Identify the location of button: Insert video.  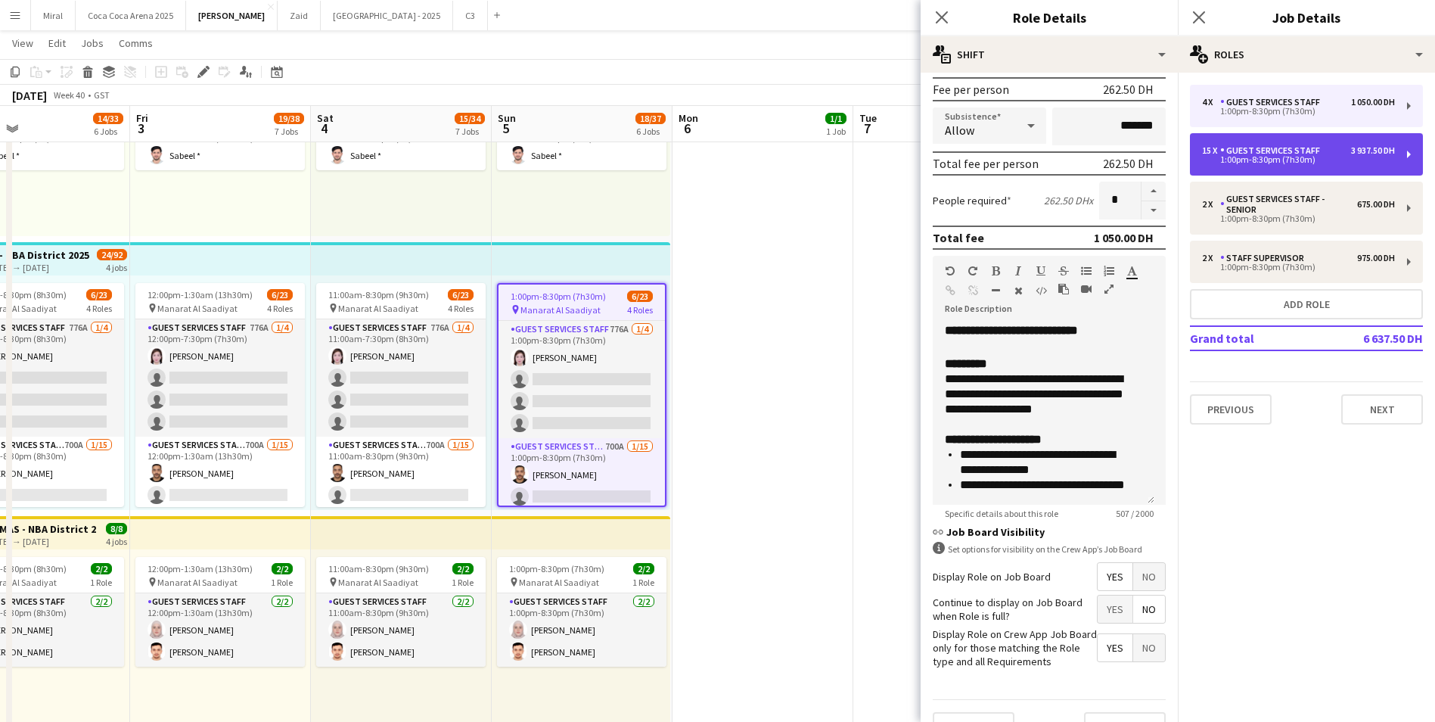
(1086, 289).